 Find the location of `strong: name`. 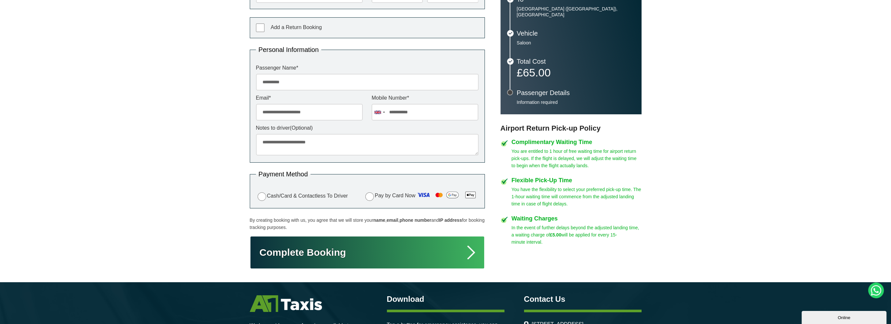

strong: name is located at coordinates (379, 220).